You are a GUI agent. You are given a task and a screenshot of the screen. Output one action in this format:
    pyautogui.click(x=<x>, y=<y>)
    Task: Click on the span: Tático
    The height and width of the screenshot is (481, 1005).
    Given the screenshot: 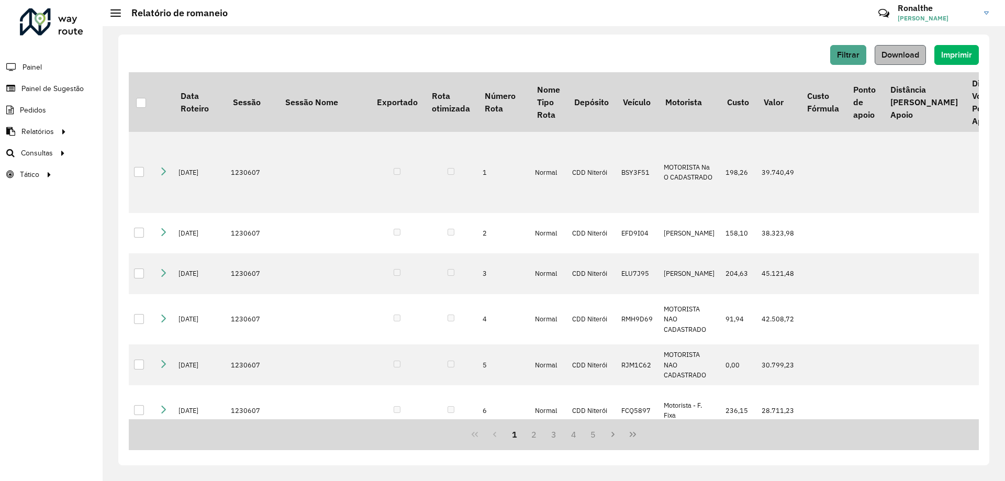 What is the action you would take?
    pyautogui.click(x=29, y=174)
    